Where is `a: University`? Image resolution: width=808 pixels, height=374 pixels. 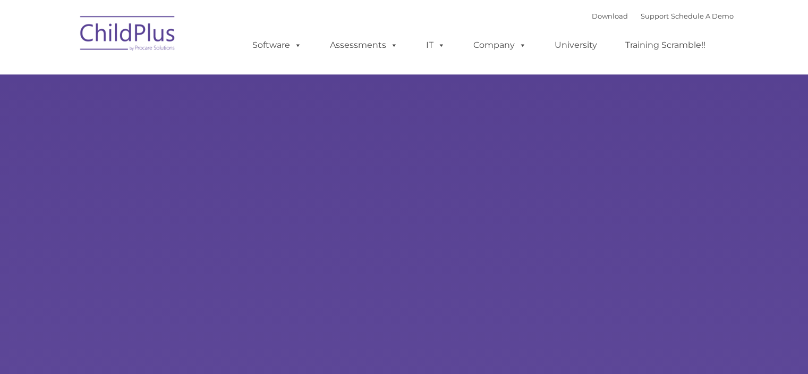 a: University is located at coordinates (576, 45).